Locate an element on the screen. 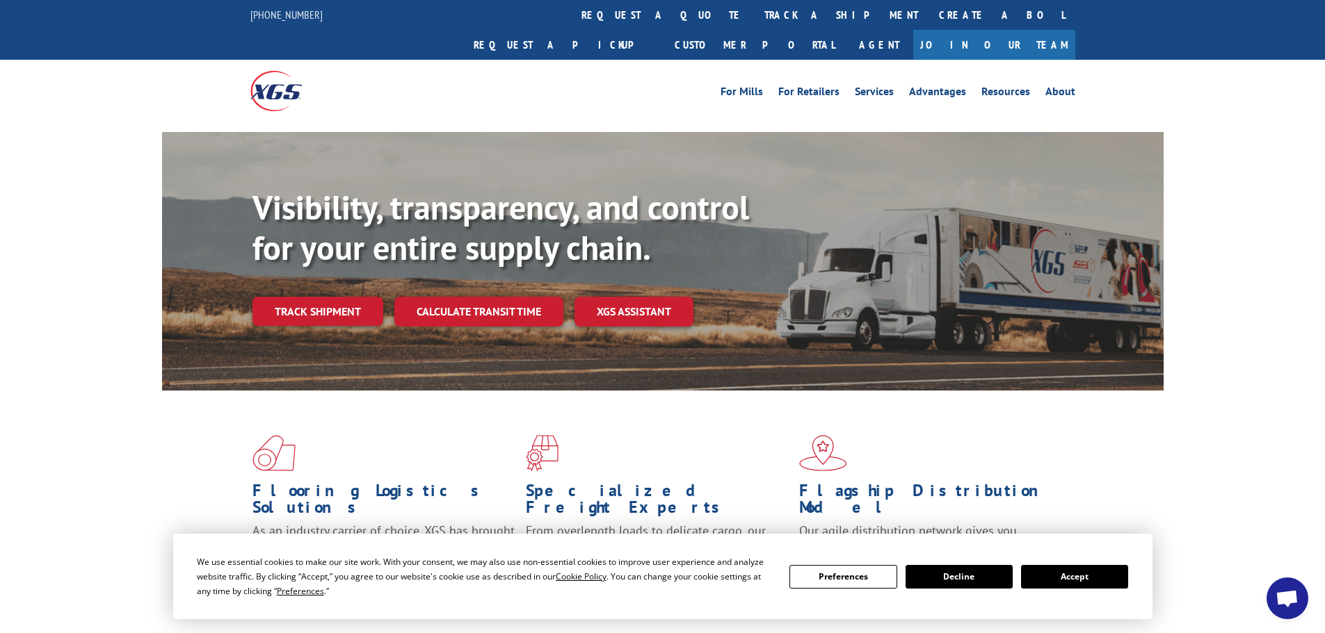  b: Visibility, transparency, and control for your entire supply chain. is located at coordinates (501, 227).